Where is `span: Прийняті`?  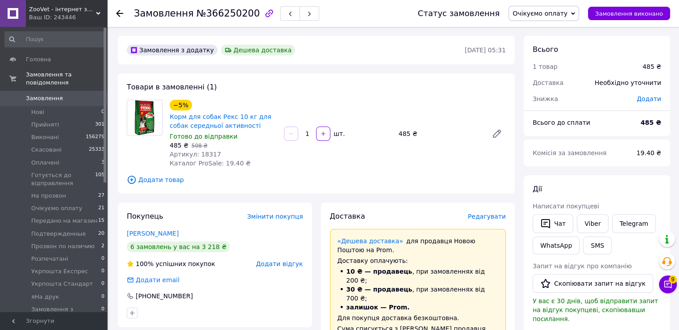 span: Прийняті is located at coordinates (45, 125).